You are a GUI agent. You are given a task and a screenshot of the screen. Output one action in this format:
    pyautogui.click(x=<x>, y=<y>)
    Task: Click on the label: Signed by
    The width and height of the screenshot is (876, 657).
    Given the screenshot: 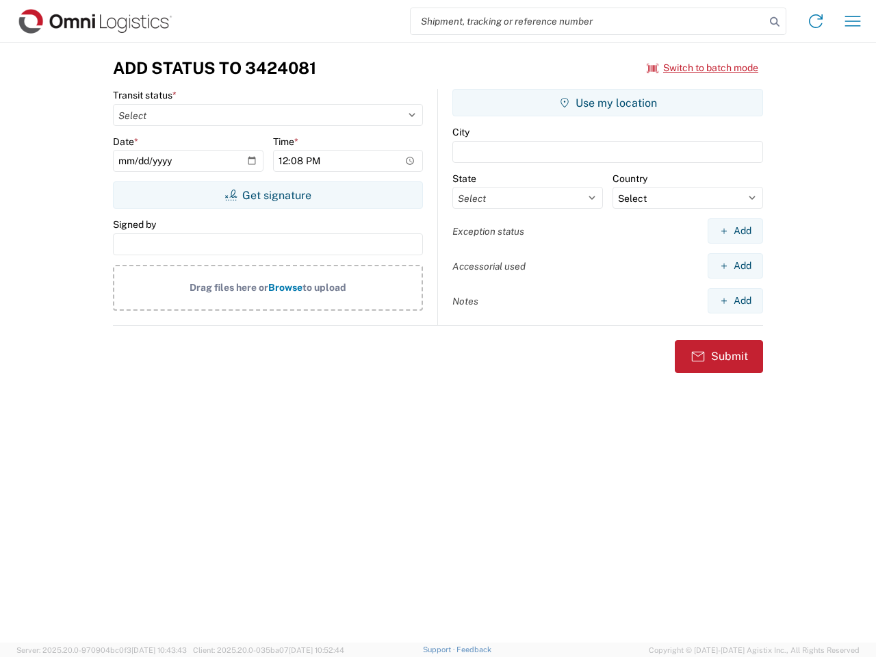 What is the action you would take?
    pyautogui.click(x=134, y=224)
    